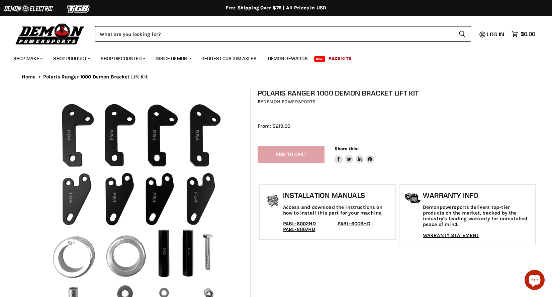 Image resolution: width=552 pixels, height=297 pixels. I want to click on span: Share this:, so click(347, 148).